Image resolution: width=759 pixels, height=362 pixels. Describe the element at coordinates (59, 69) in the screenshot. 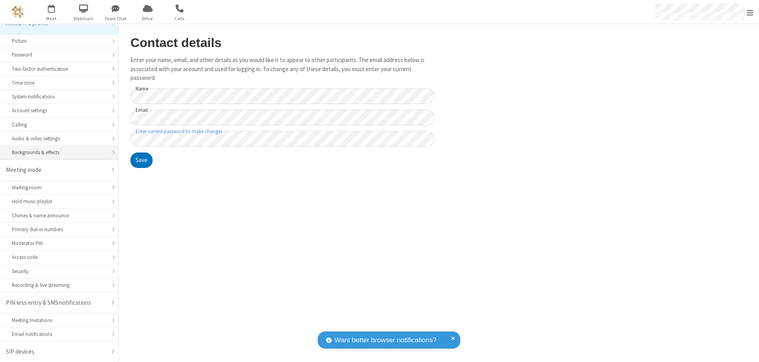

I see `div: Two-factor authentication` at that location.